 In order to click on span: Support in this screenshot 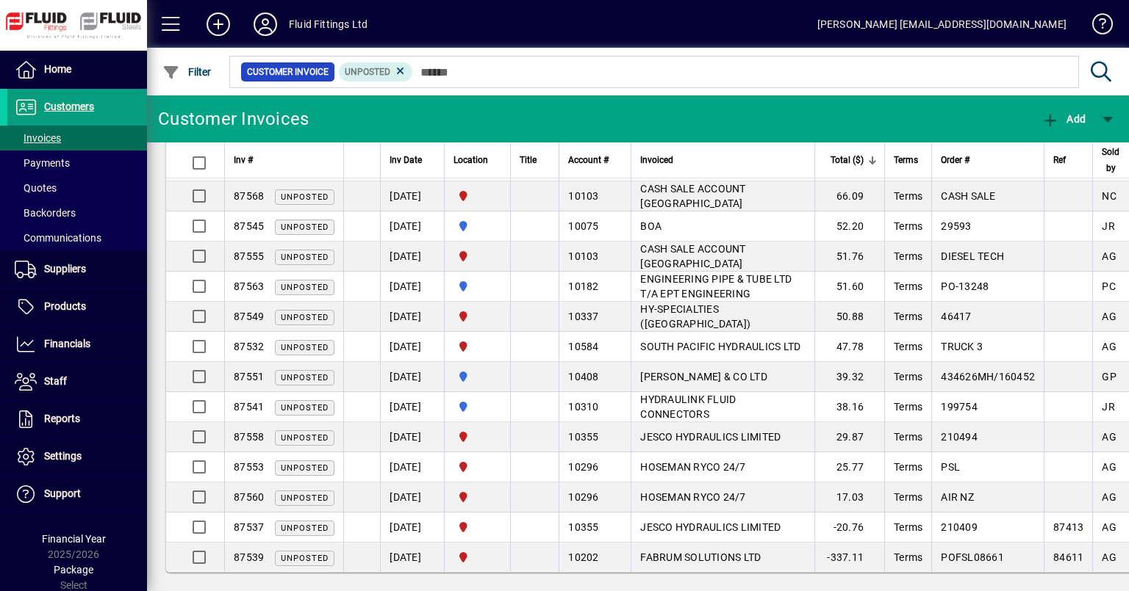, I will do `click(62, 494)`.